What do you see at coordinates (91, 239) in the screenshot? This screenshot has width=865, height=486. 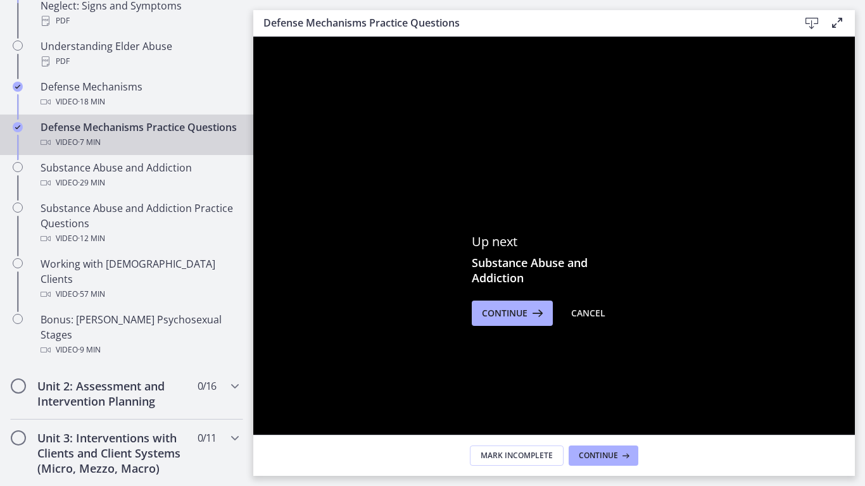 I see `span: · 12 min` at bounding box center [91, 239].